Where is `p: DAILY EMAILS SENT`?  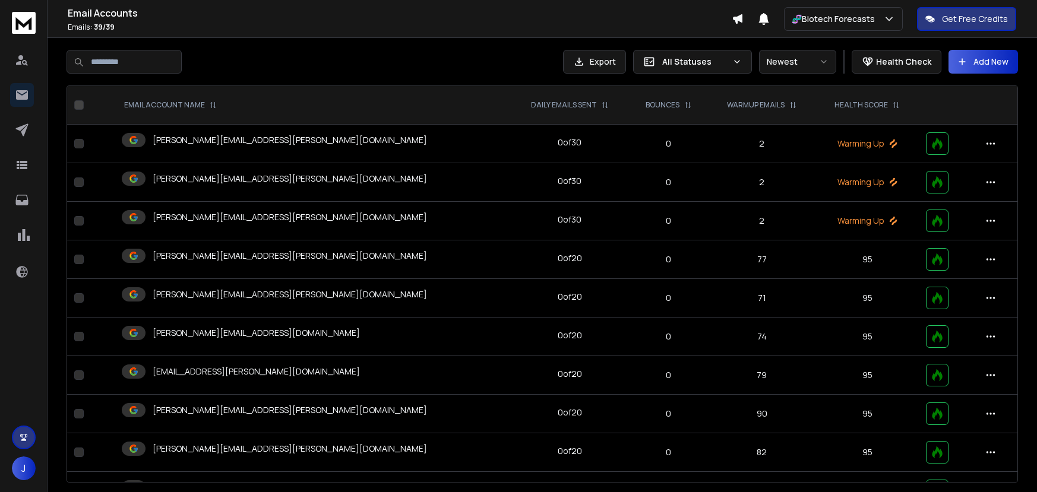 p: DAILY EMAILS SENT is located at coordinates (563, 105).